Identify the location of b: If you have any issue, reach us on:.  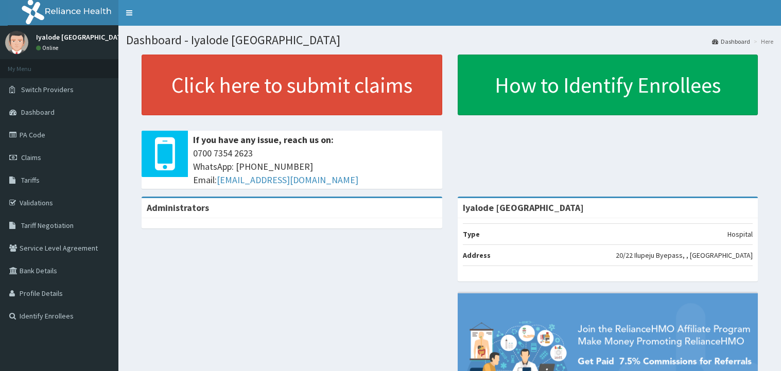
(263, 139).